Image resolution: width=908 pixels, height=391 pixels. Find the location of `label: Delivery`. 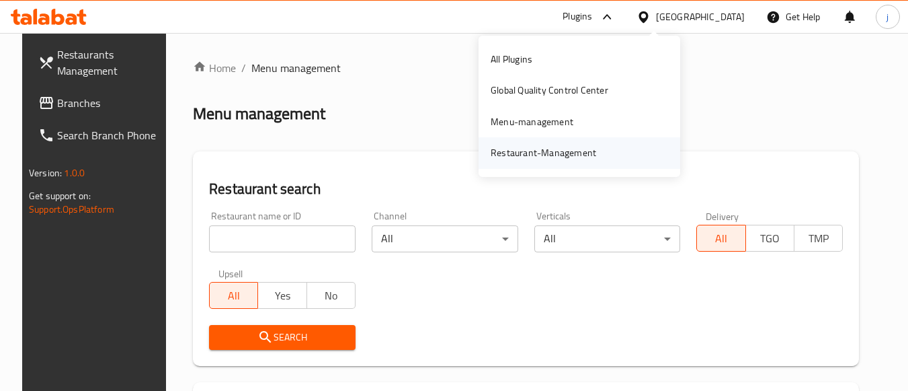

label: Delivery is located at coordinates (723, 216).